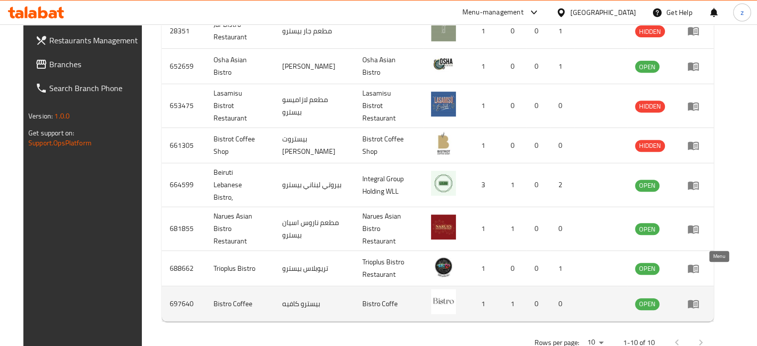 This screenshot has height=346, width=757. What do you see at coordinates (492, 12) in the screenshot?
I see `div: Menu-management` at bounding box center [492, 12].